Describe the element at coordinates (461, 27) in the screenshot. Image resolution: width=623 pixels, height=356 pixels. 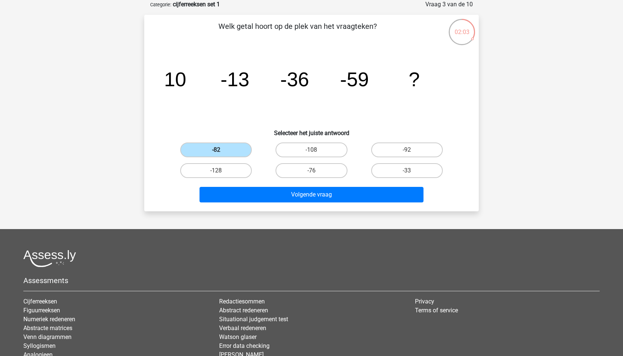
I see `div: 02:03` at that location.